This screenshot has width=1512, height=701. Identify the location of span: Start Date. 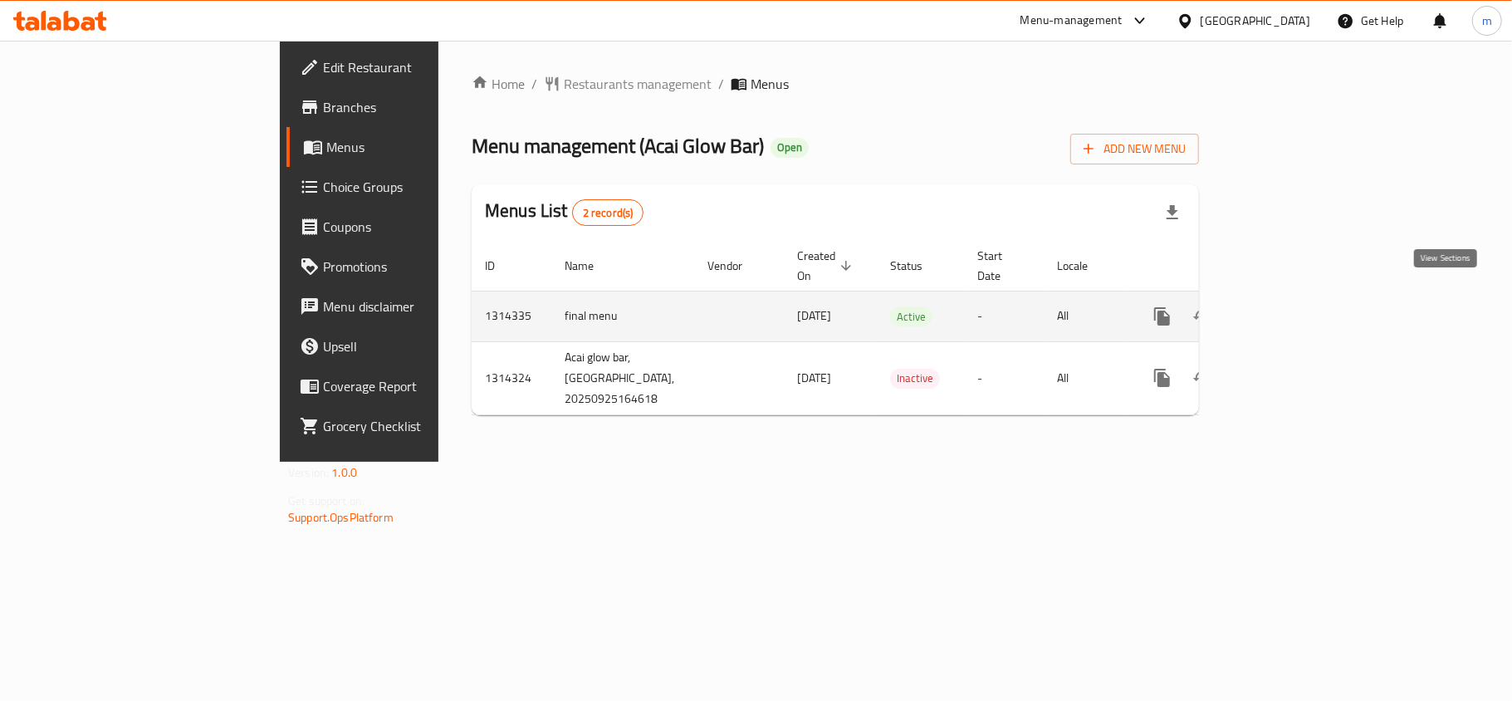
(1001, 266).